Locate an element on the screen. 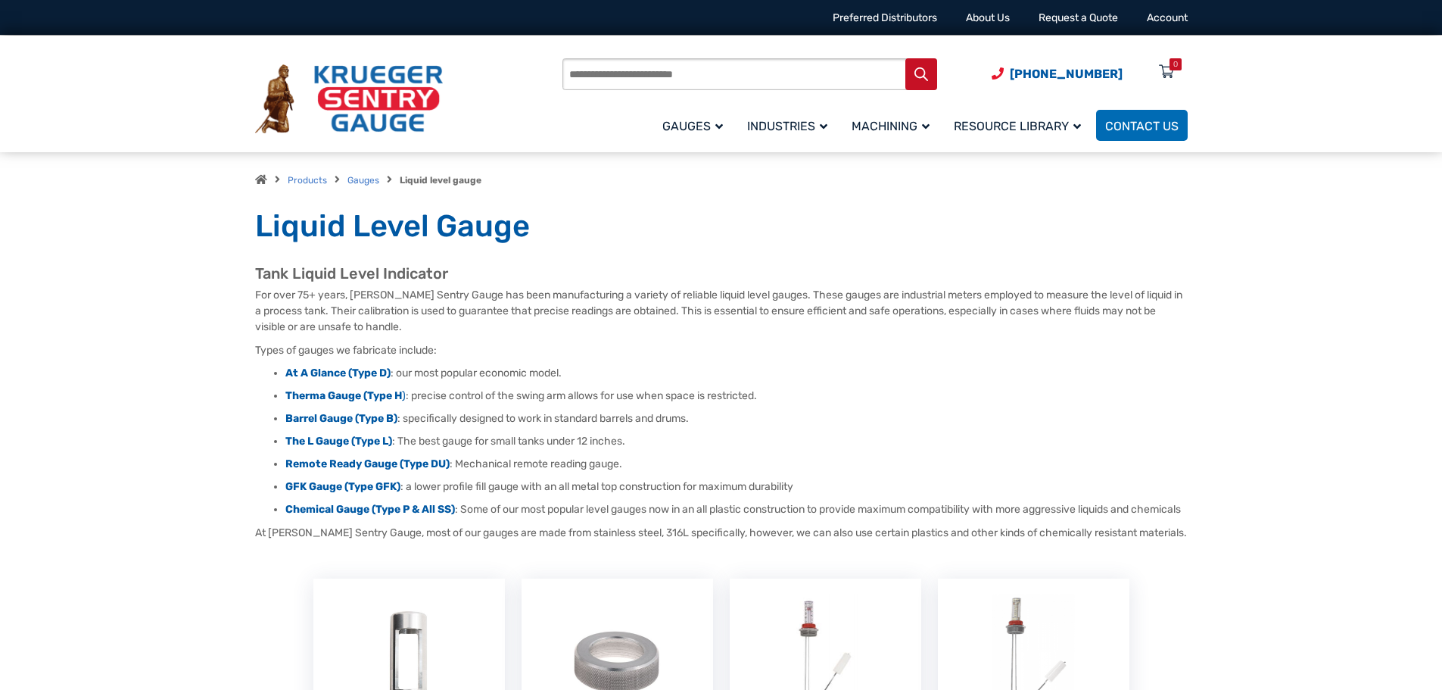 Image resolution: width=1442 pixels, height=690 pixels. a: Account is located at coordinates (1168, 17).